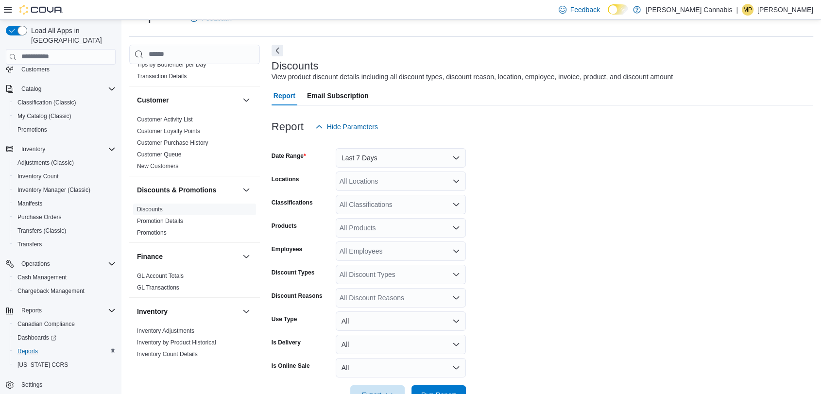  Describe the element at coordinates (194, 284) in the screenshot. I see `div: Finance` at that location.